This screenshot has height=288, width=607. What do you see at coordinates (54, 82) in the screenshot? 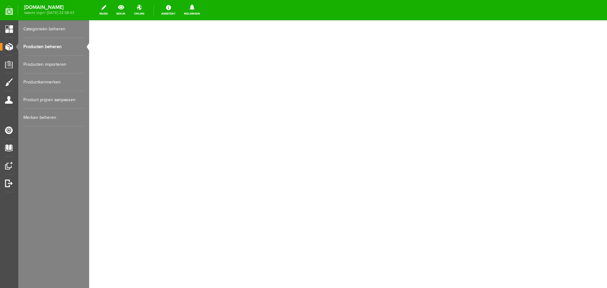
I see `a: Productkenmerken` at bounding box center [54, 82].